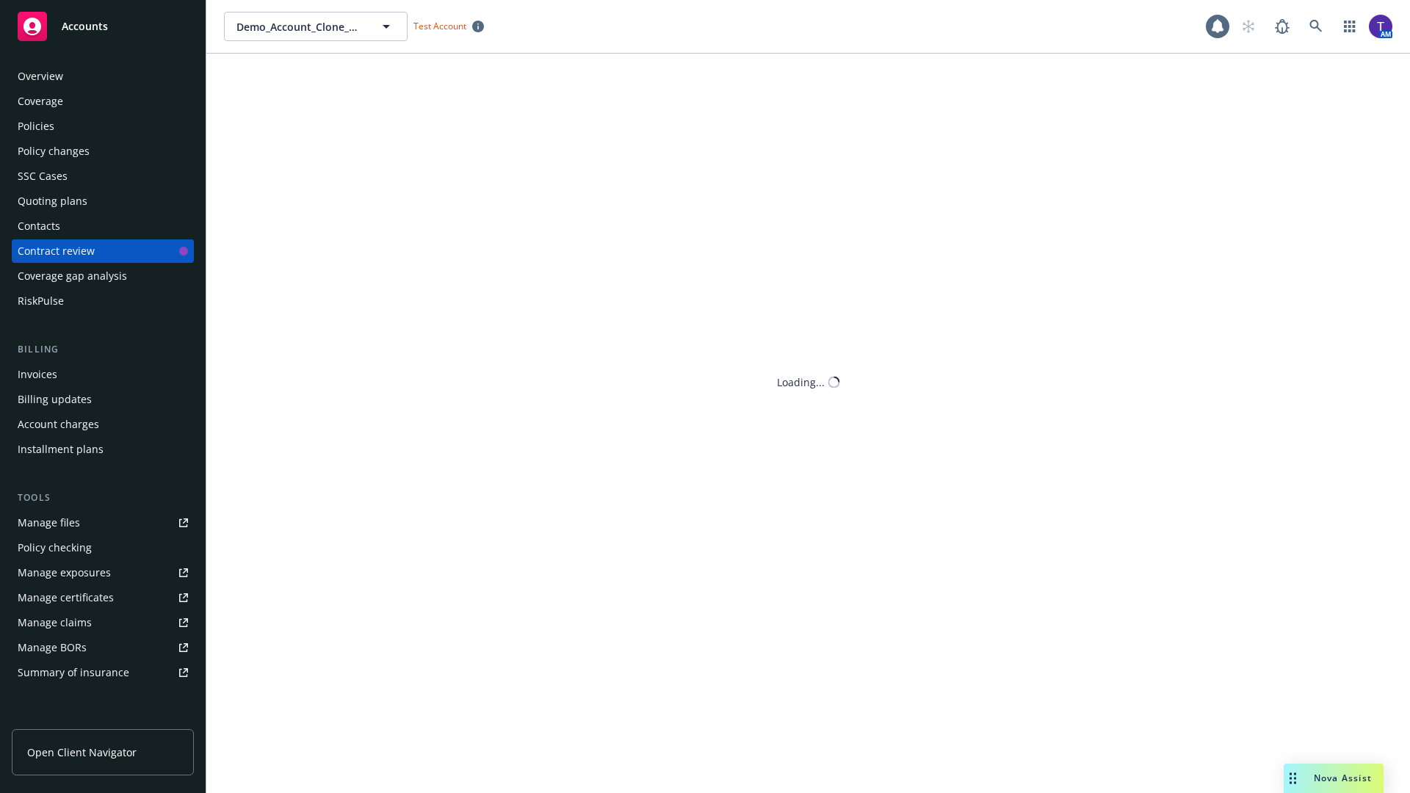  Describe the element at coordinates (54, 548) in the screenshot. I see `div: Policy checking` at that location.